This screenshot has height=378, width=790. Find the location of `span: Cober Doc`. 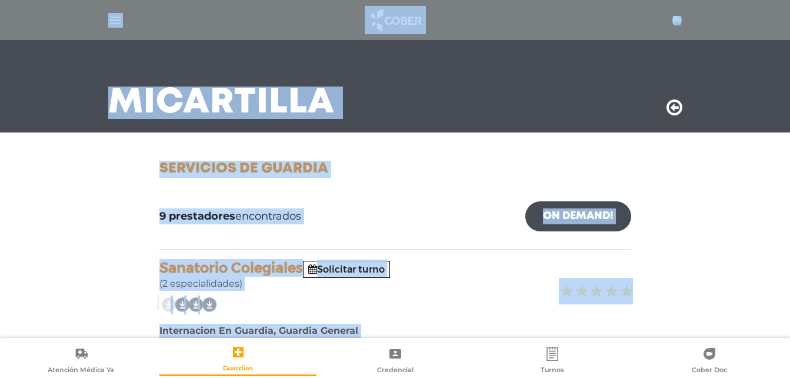

span: Cober Doc is located at coordinates (709, 371).